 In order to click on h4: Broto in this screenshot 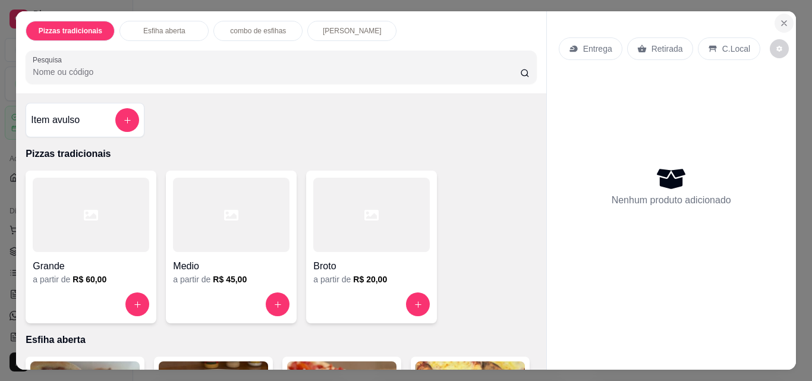, I will do `click(371, 266)`.